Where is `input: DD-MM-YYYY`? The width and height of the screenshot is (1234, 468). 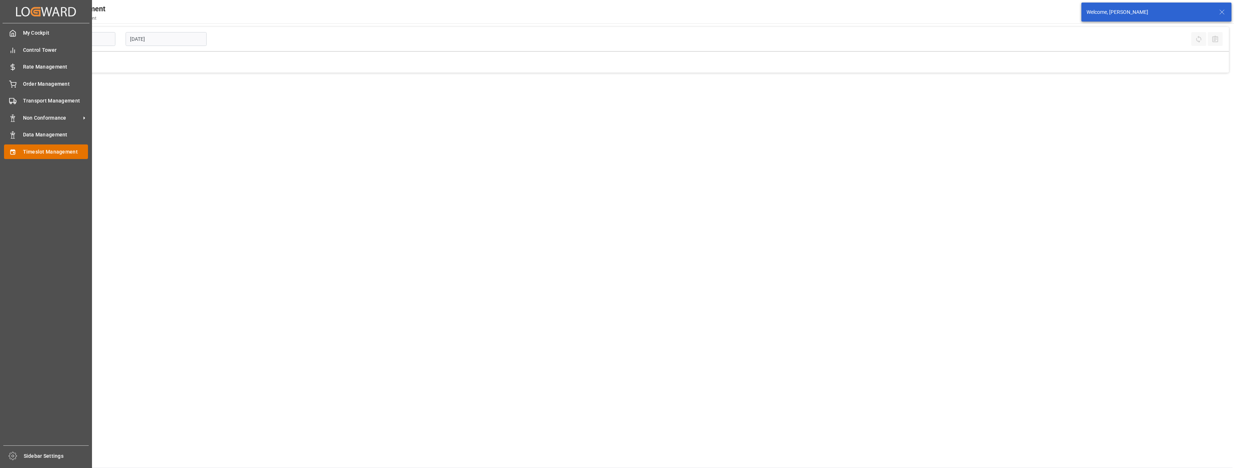
input: DD-MM-YYYY is located at coordinates (166, 39).